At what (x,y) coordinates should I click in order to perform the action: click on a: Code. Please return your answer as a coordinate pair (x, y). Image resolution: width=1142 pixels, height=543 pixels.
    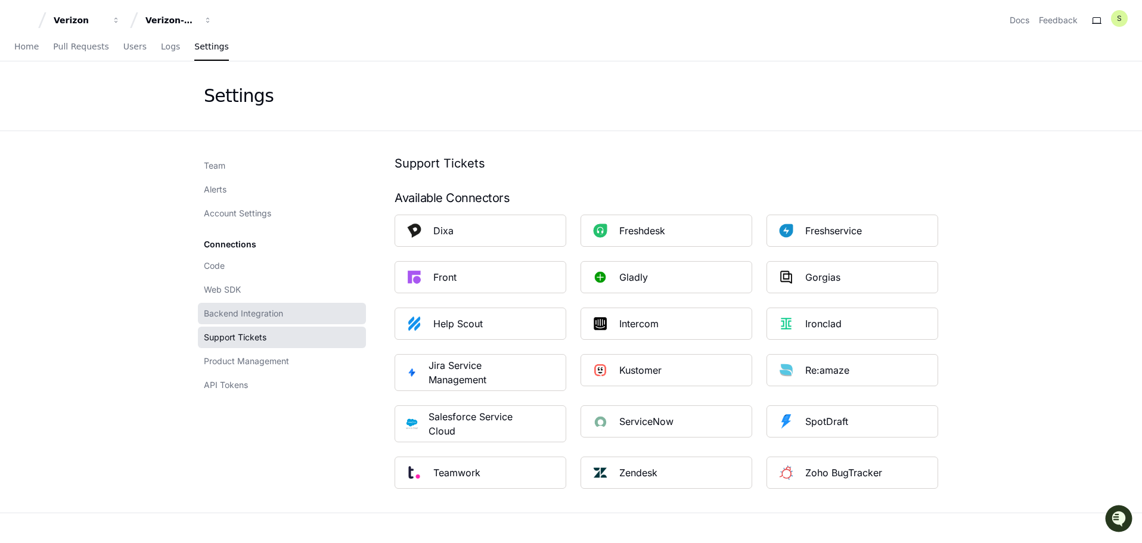
    Looking at the image, I should click on (282, 266).